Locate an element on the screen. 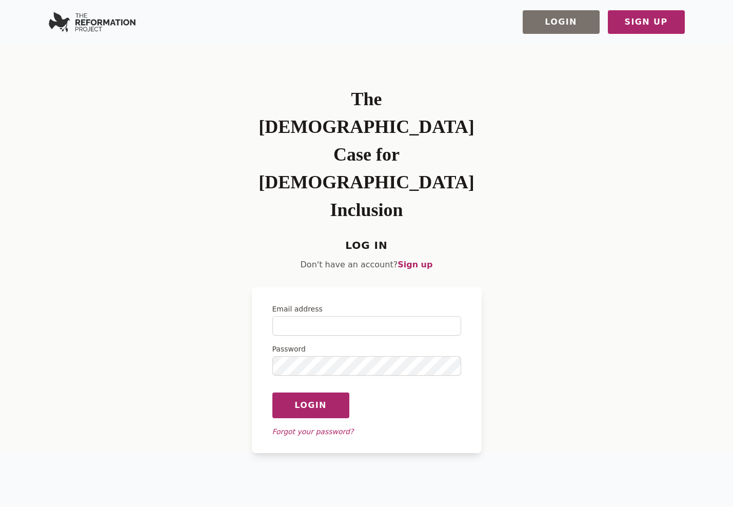  span: Sign Up is located at coordinates (646, 22).